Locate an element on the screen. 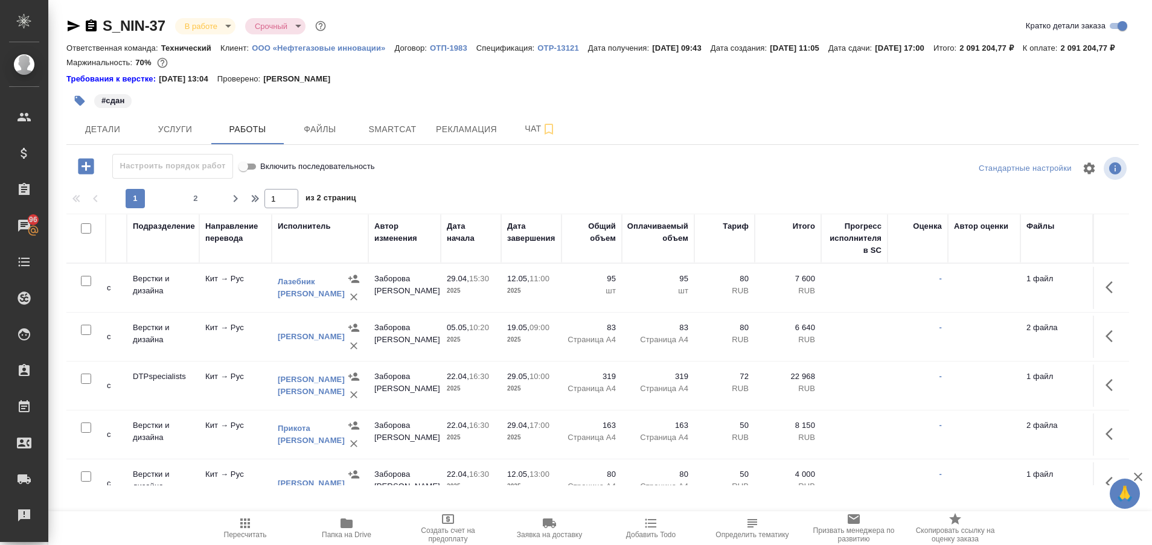 This screenshot has width=1152, height=545. span: Чат is located at coordinates (540, 129).